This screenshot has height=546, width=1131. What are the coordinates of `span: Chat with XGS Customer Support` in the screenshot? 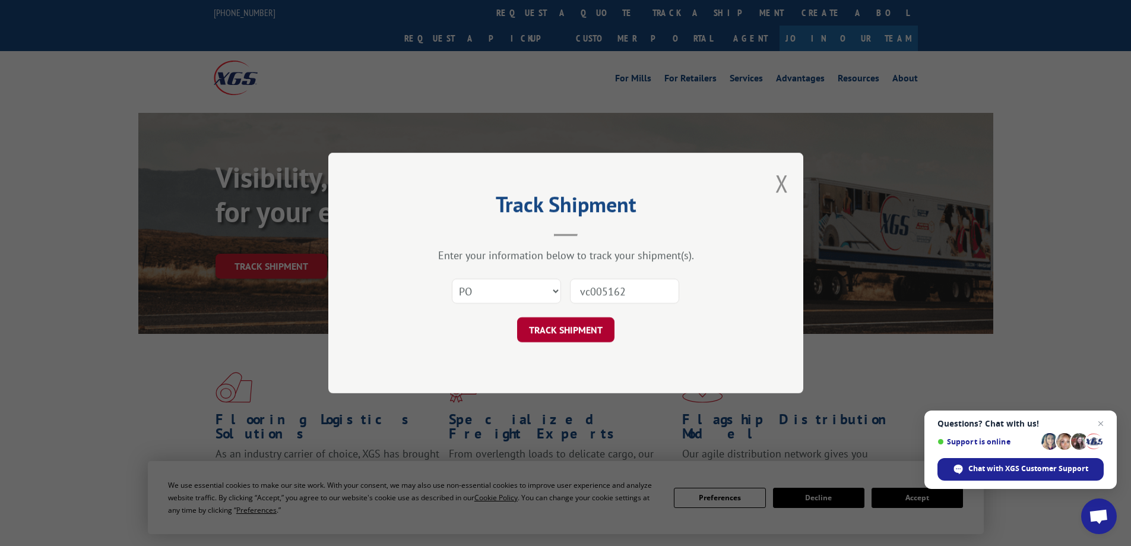 It's located at (1029, 469).